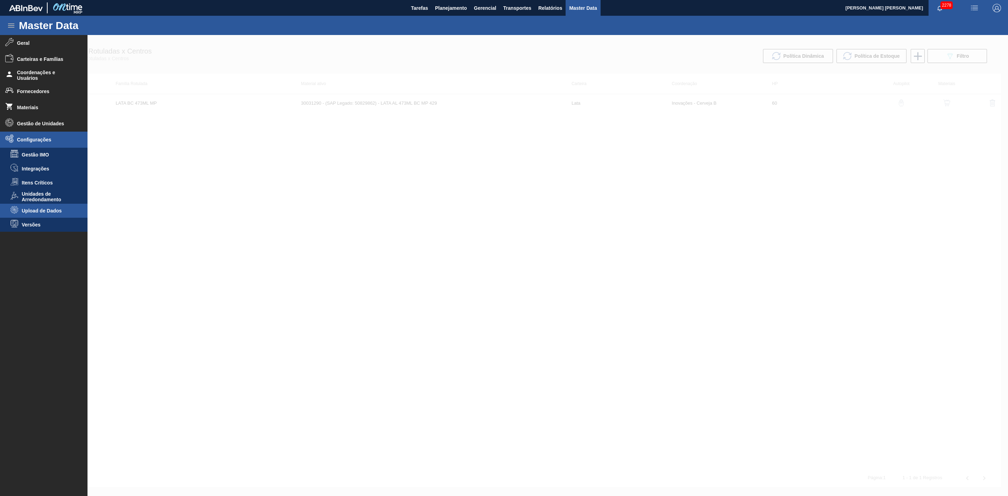 Image resolution: width=1008 pixels, height=496 pixels. What do you see at coordinates (49, 155) in the screenshot?
I see `span: Gestão IMO` at bounding box center [49, 155].